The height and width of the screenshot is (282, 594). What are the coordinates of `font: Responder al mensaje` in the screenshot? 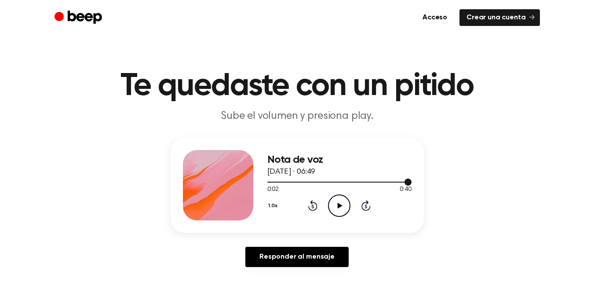 It's located at (297, 257).